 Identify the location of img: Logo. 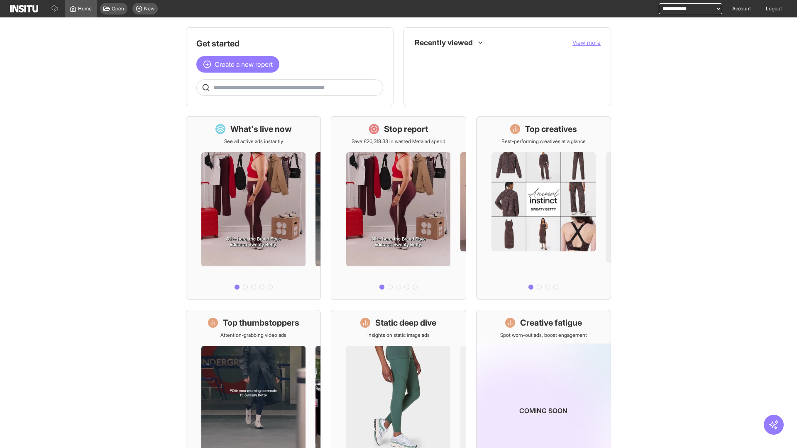
(24, 9).